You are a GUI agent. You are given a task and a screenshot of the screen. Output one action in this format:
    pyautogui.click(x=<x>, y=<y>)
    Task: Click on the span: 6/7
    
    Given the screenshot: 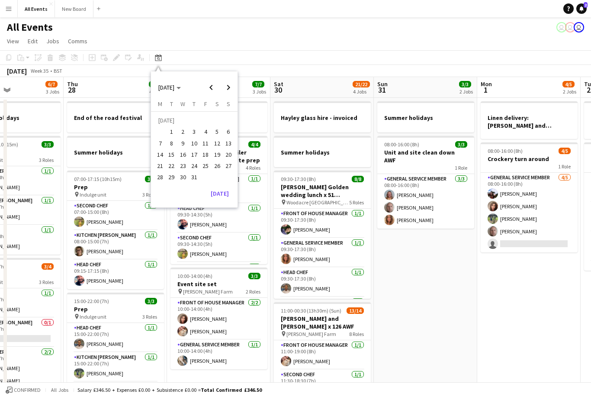 What is the action you would take?
    pyautogui.click(x=51, y=84)
    